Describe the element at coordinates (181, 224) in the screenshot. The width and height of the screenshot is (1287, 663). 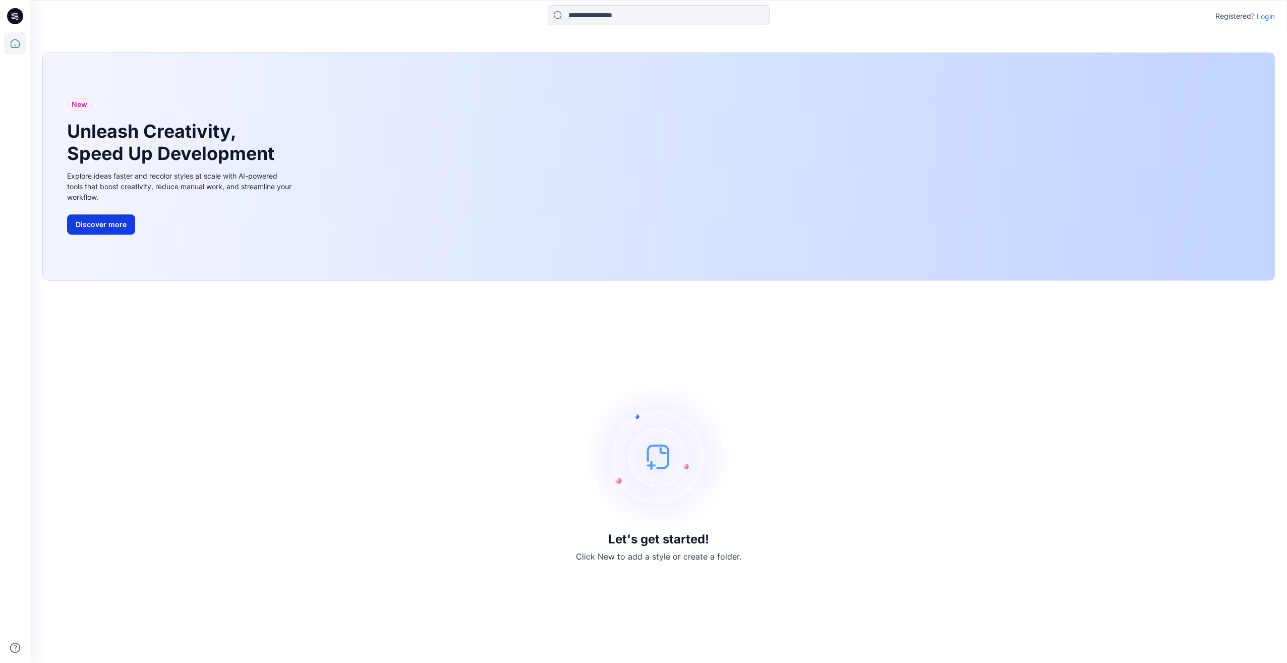
I see `a: Discover more` at that location.